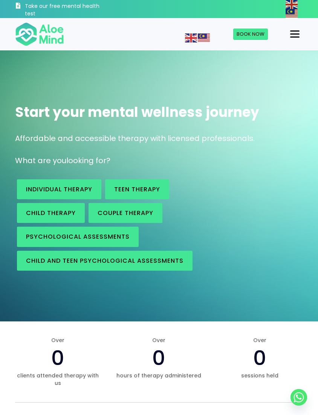 This screenshot has height=415, width=318. What do you see at coordinates (40, 34) in the screenshot?
I see `img: Aloe mind Logo` at bounding box center [40, 34].